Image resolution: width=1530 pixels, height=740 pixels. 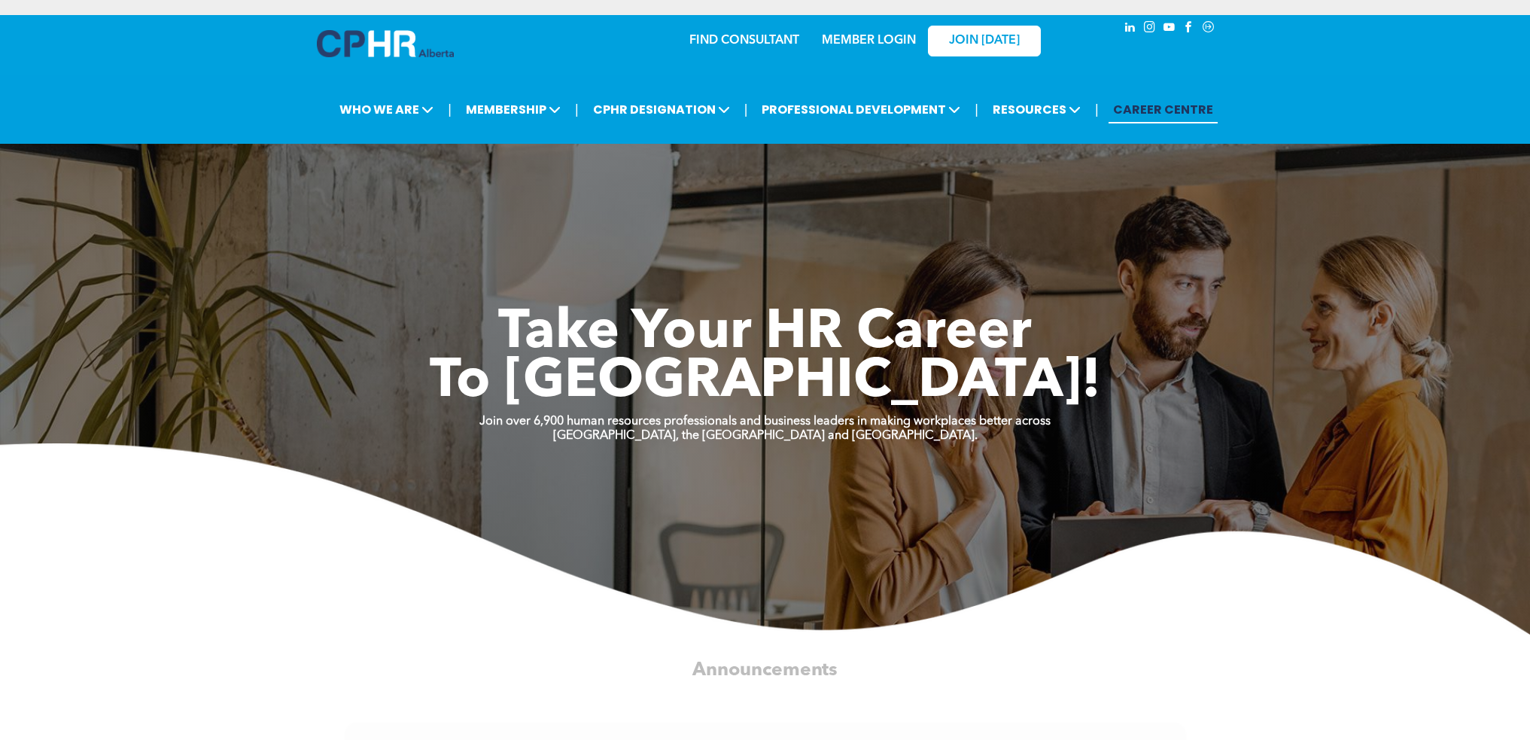 I want to click on img: A blue and white logo for cp alberta, so click(x=385, y=44).